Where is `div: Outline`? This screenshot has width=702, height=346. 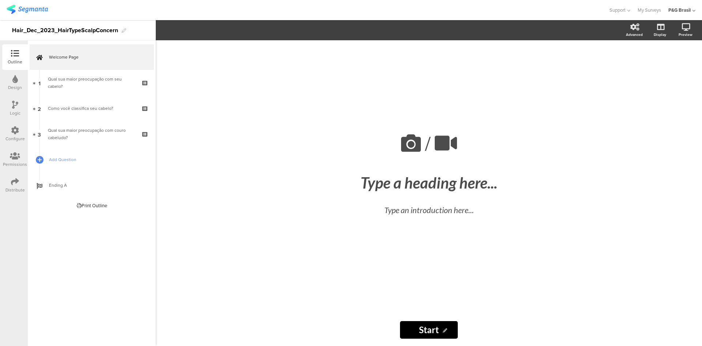
div: Outline is located at coordinates (15, 62).